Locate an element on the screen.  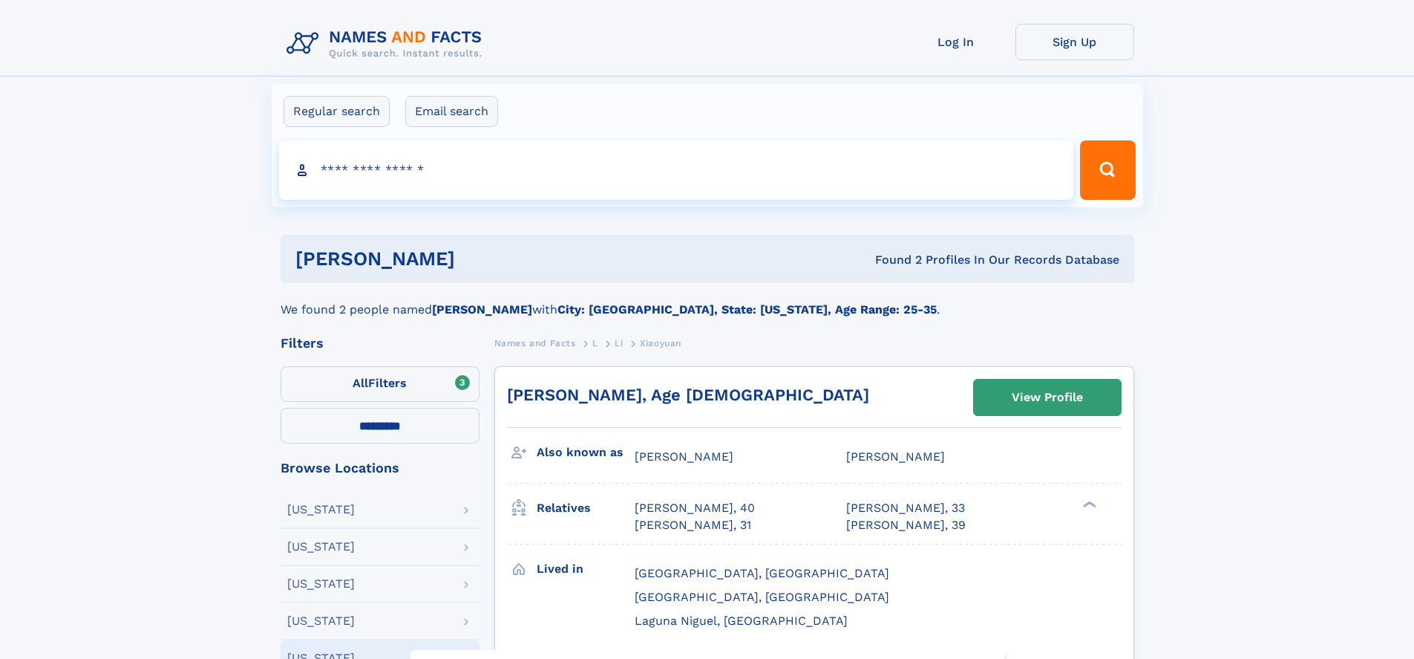
h3: Relatives is located at coordinates (586, 508).